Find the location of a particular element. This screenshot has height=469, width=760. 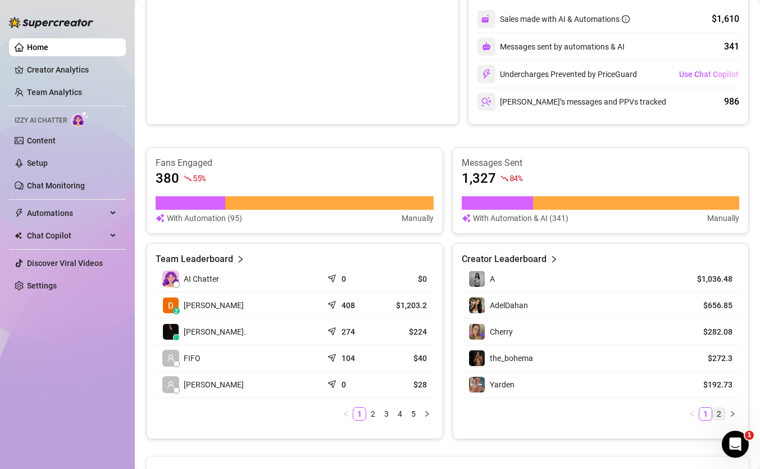

span: 84 % is located at coordinates (516, 178).